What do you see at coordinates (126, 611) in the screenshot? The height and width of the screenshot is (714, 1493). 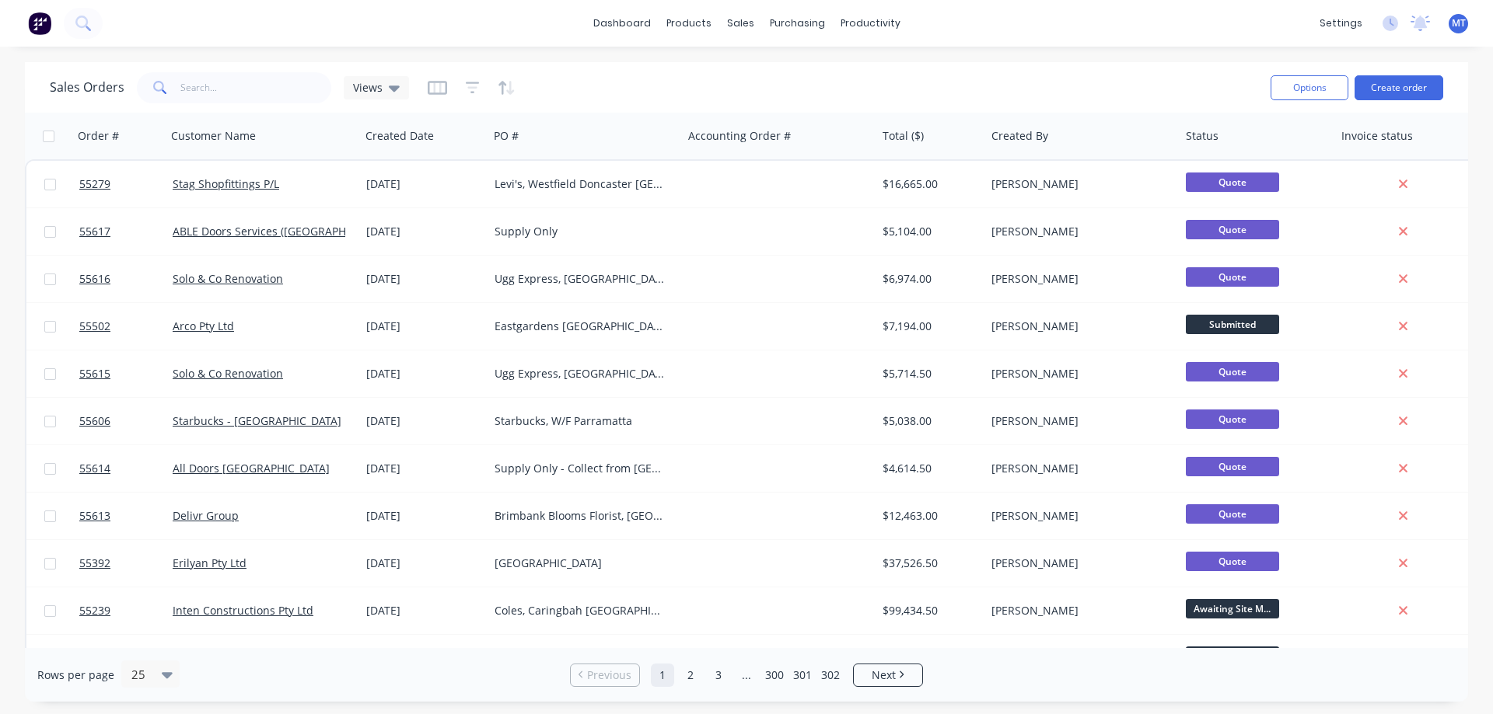 I see `a: 55239` at bounding box center [126, 611].